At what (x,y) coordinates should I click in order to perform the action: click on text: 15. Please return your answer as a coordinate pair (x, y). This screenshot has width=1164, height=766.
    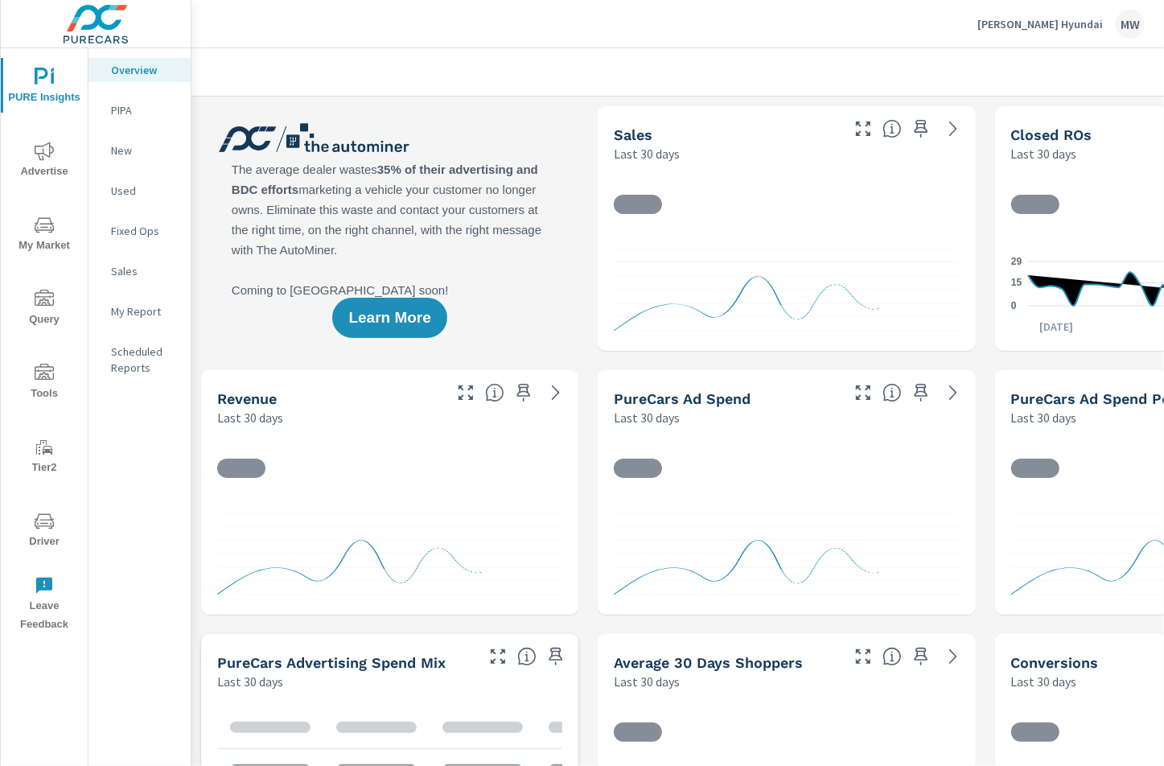
    Looking at the image, I should click on (1017, 283).